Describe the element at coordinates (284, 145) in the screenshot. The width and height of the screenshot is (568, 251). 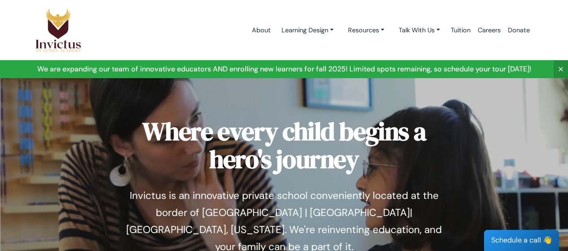
I see `h1: Where every child begins a hero's journey` at that location.